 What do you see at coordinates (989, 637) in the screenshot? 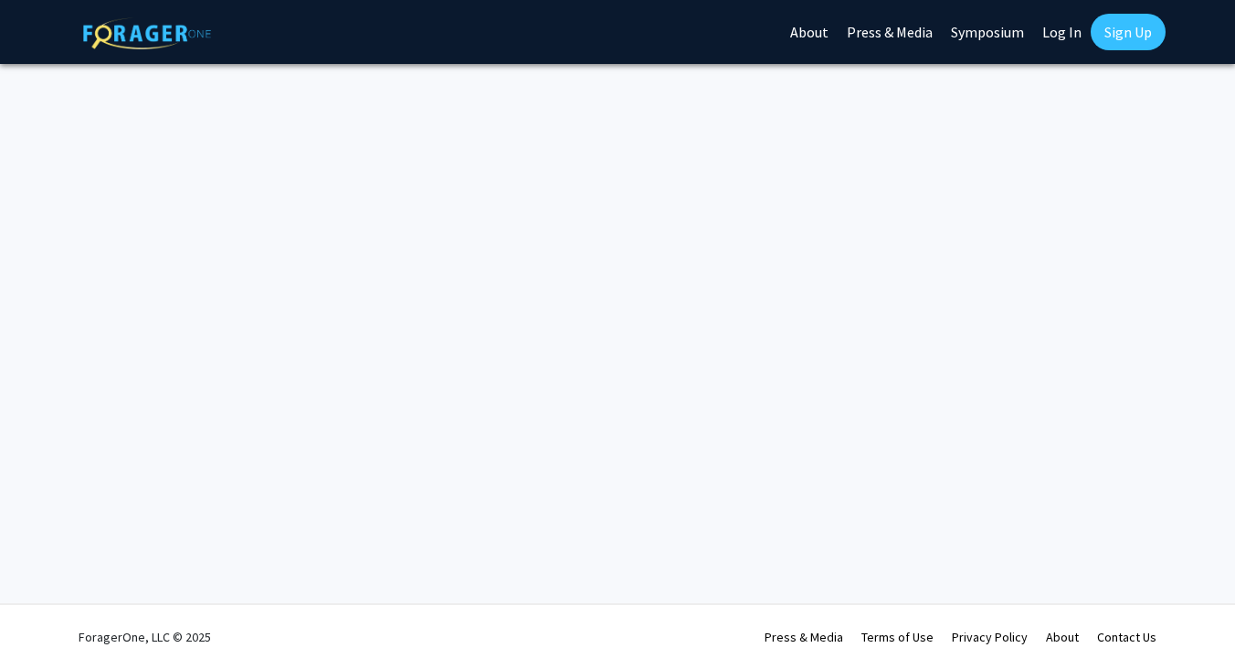
I see `a: Privacy Policy` at bounding box center [989, 637].